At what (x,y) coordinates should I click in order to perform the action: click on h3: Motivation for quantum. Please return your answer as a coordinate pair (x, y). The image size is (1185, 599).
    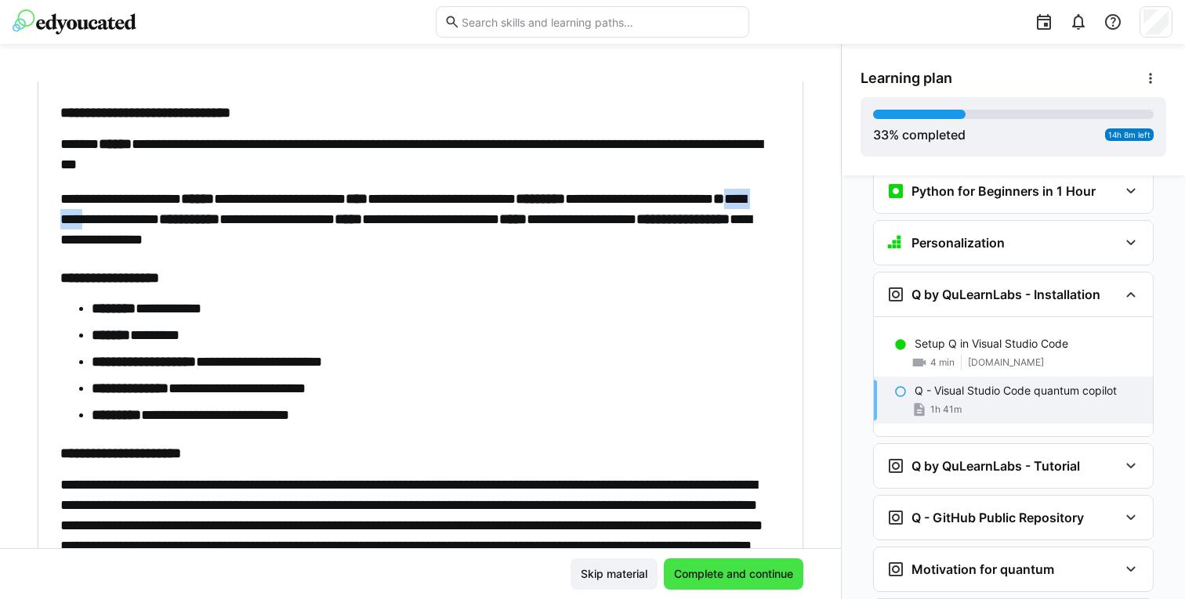
    Looking at the image, I should click on (983, 570).